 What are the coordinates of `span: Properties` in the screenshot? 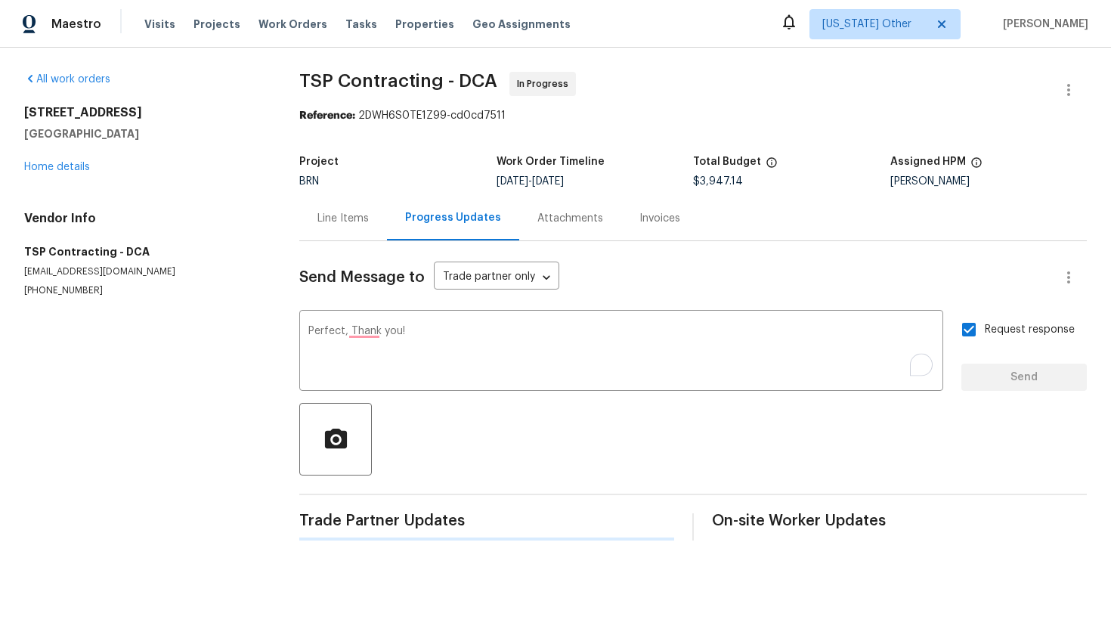 It's located at (425, 24).